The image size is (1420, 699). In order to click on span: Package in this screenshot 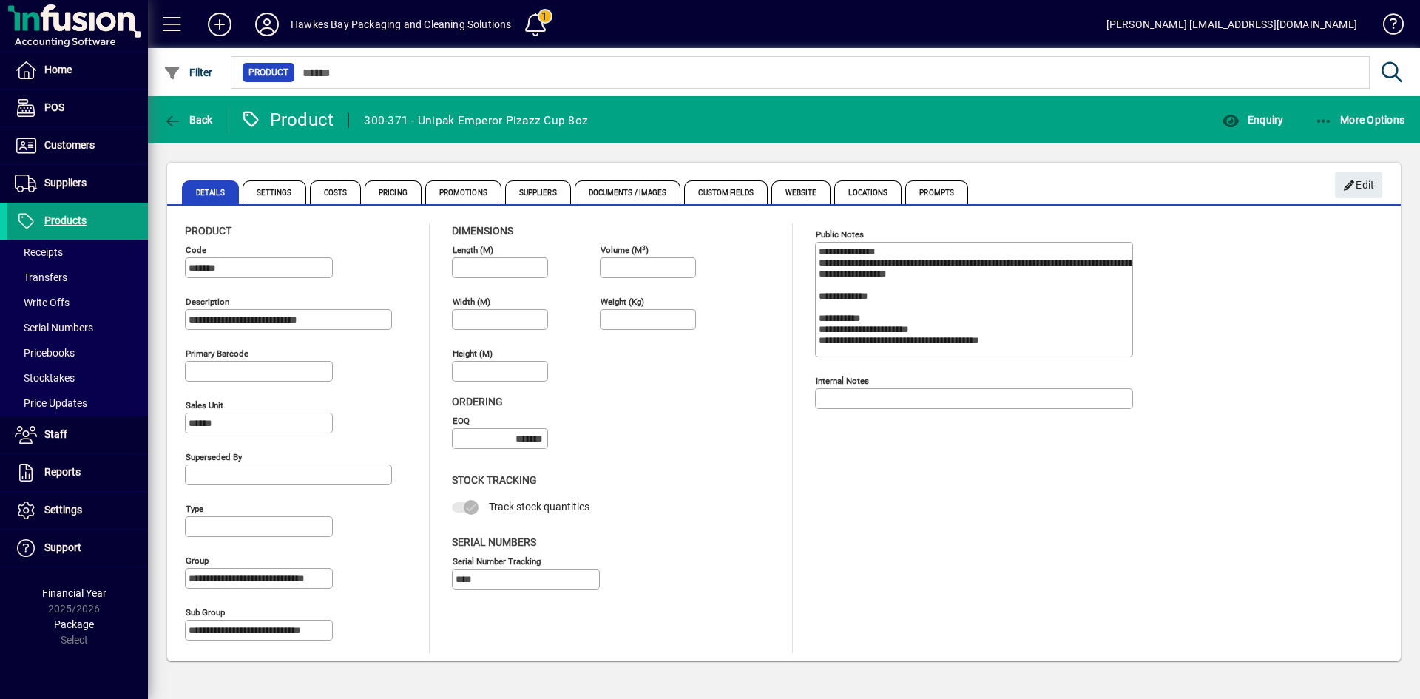, I will do `click(74, 624)`.